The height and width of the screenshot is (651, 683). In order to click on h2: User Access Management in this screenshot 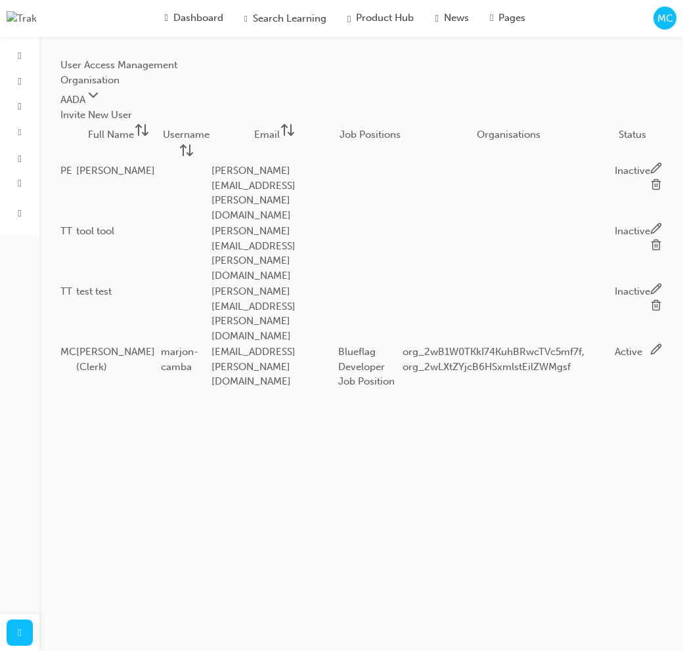, I will do `click(361, 65)`.